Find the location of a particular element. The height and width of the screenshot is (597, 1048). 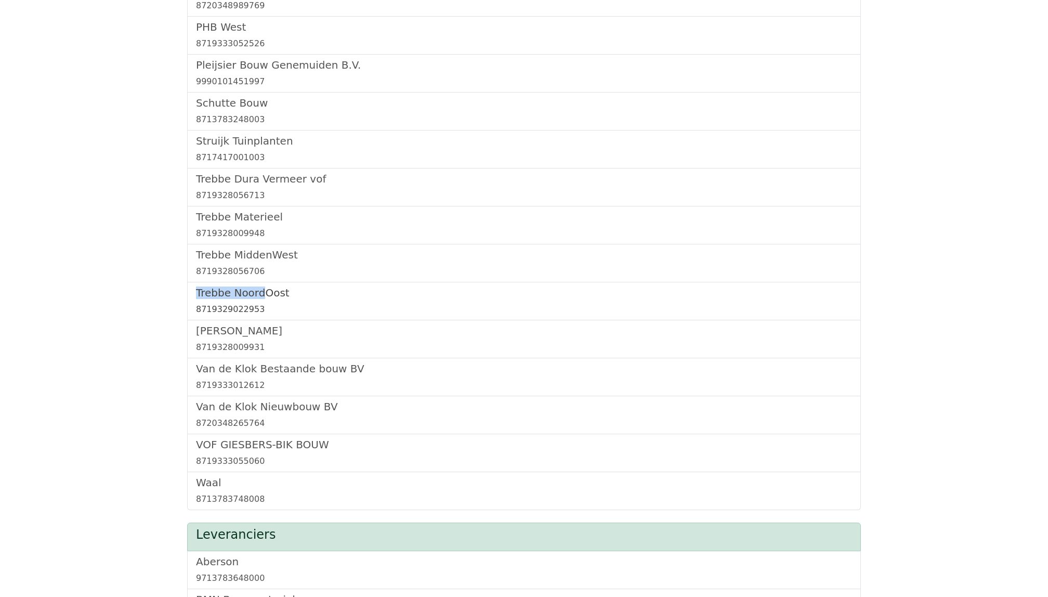

a: Pleijsier Bouw Genemuiden B.V.9990101451997 is located at coordinates (524, 73).